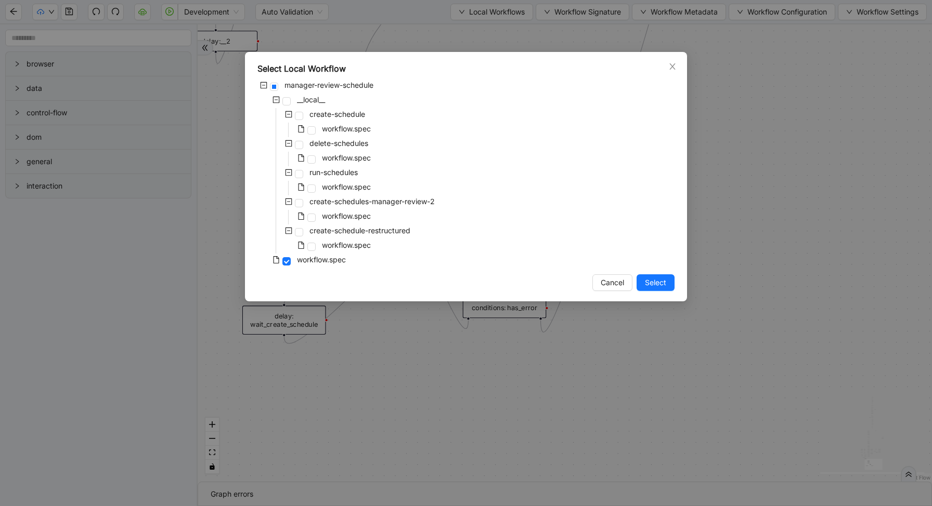  What do you see at coordinates (612, 283) in the screenshot?
I see `span: Cancel` at bounding box center [612, 283].